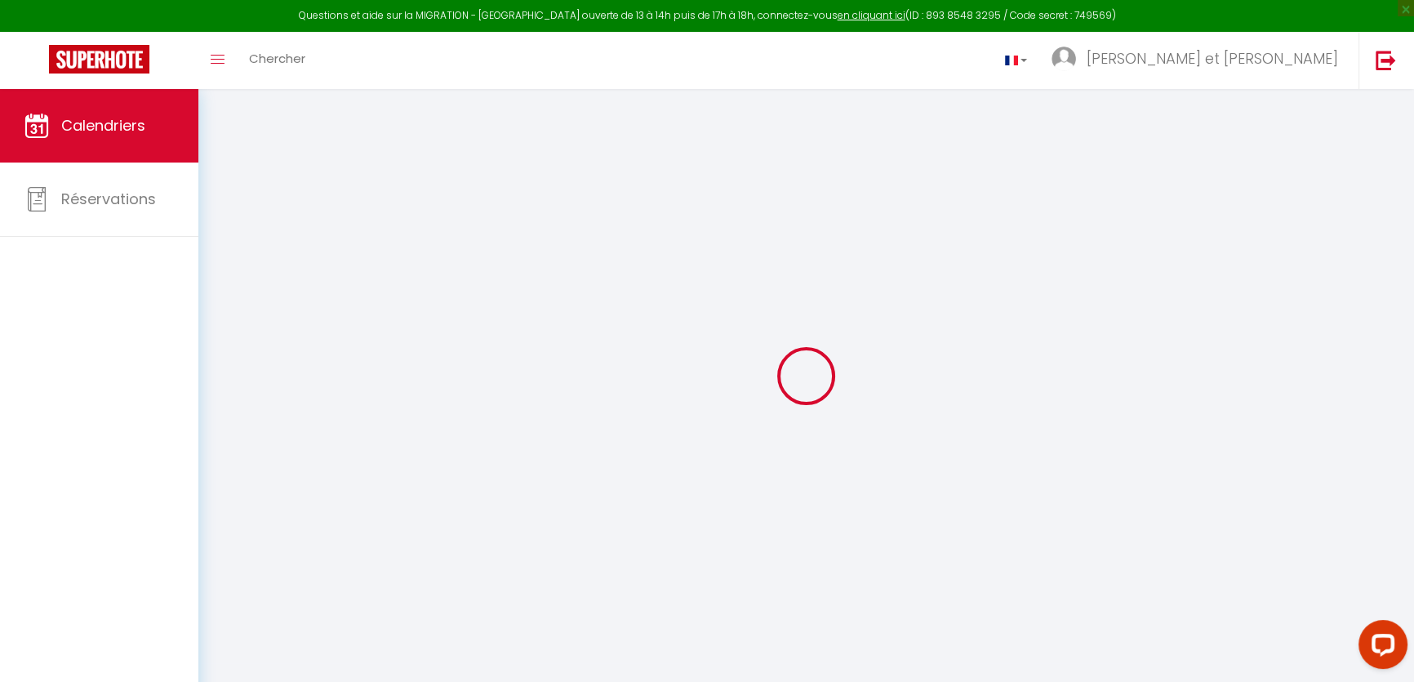  What do you see at coordinates (38, 31) in the screenshot?
I see `button: Open LiveChat chat widget` at bounding box center [38, 31].